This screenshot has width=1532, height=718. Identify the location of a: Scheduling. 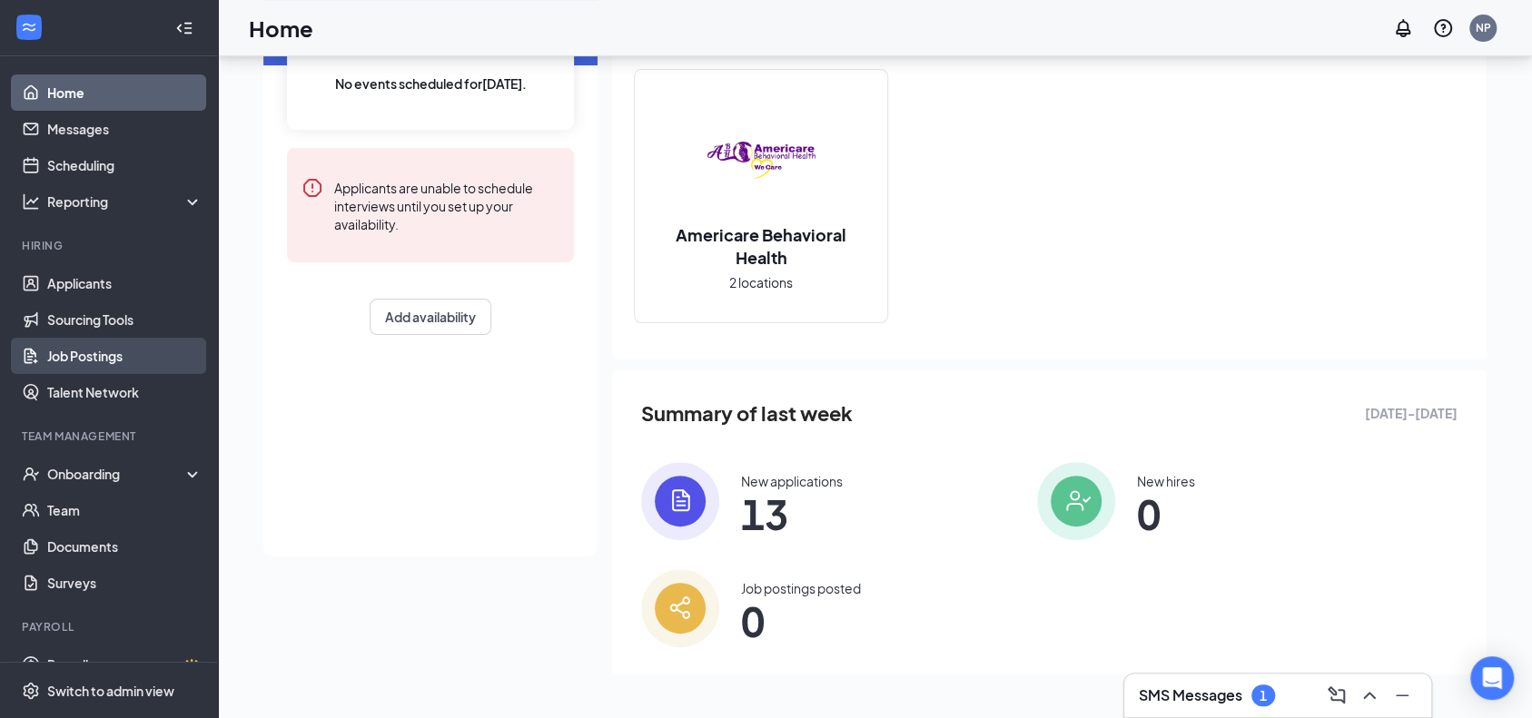
(124, 165).